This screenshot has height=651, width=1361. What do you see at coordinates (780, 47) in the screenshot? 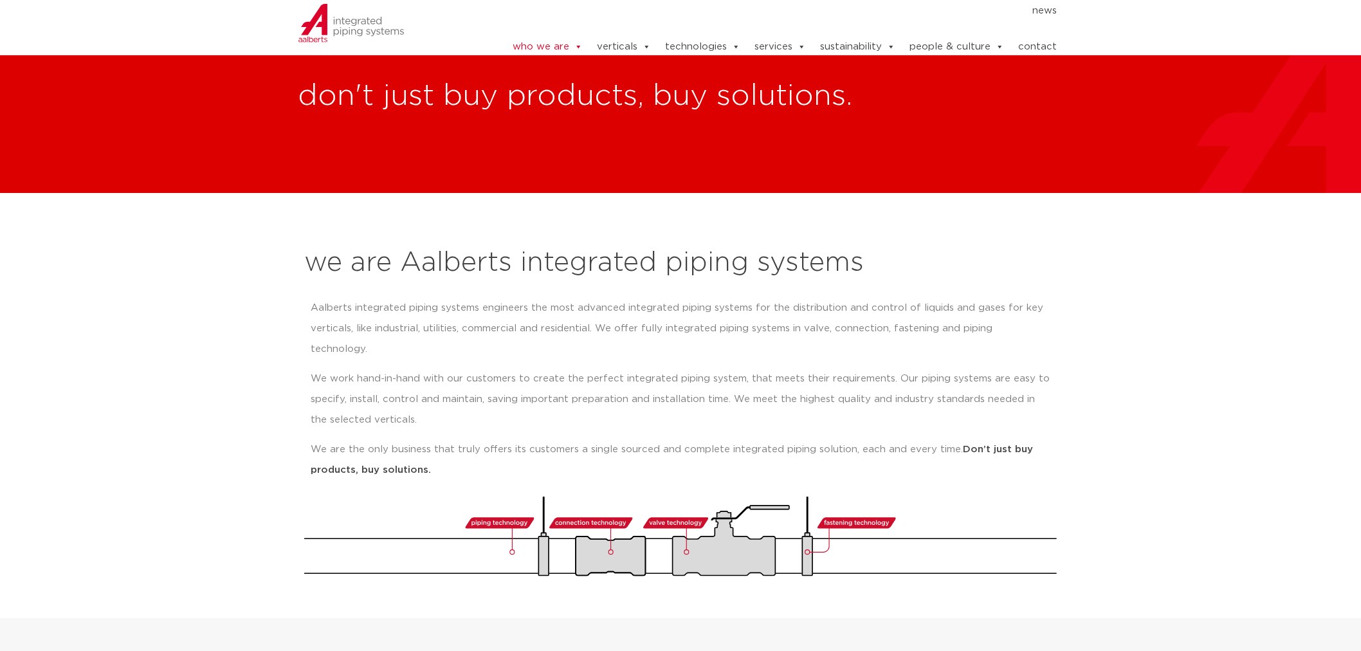
I see `a: services` at bounding box center [780, 47].